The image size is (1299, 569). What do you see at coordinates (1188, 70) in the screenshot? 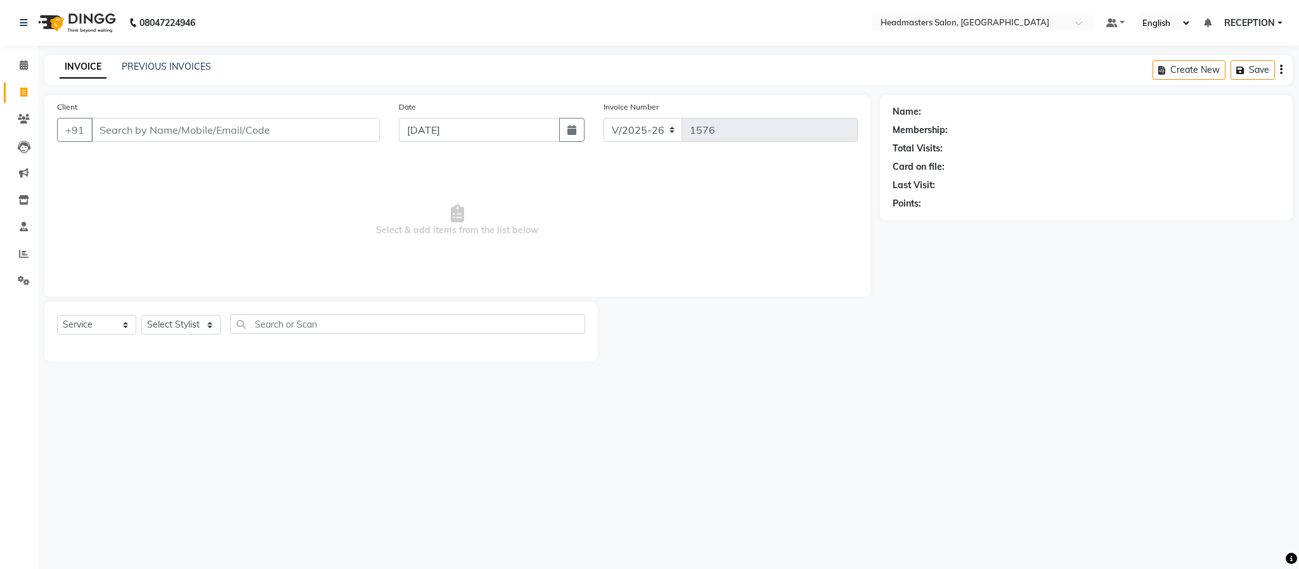
I see `button: Create New` at bounding box center [1188, 70].